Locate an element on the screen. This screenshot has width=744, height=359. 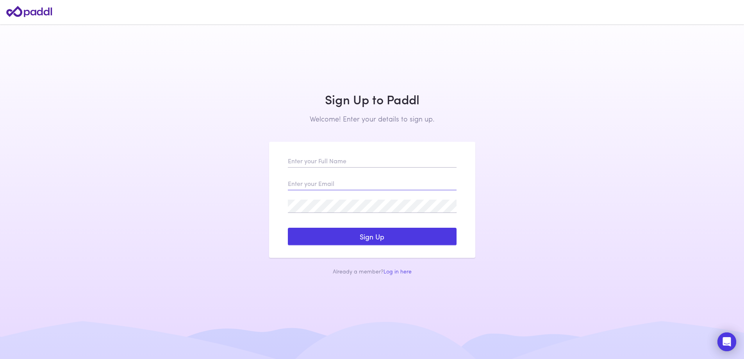
a: Log in here is located at coordinates (397, 271).